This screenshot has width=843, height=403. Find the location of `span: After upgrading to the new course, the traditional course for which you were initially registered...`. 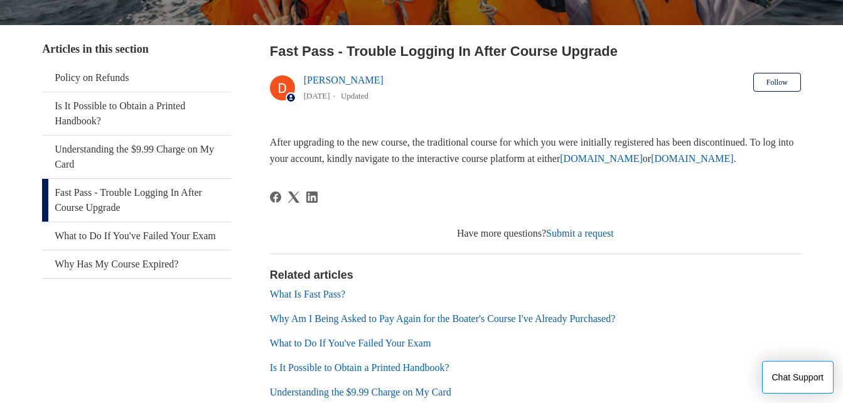

span: After upgrading to the new course, the traditional course for which you were initially registered... is located at coordinates (532, 150).